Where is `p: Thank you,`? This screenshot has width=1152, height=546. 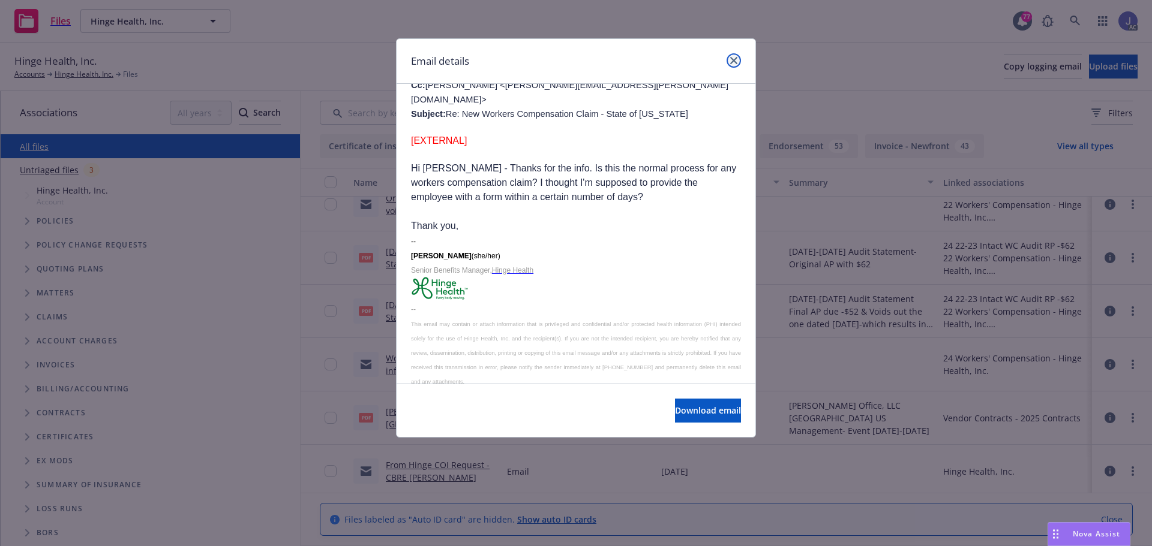
p: Thank you, is located at coordinates (576, 226).